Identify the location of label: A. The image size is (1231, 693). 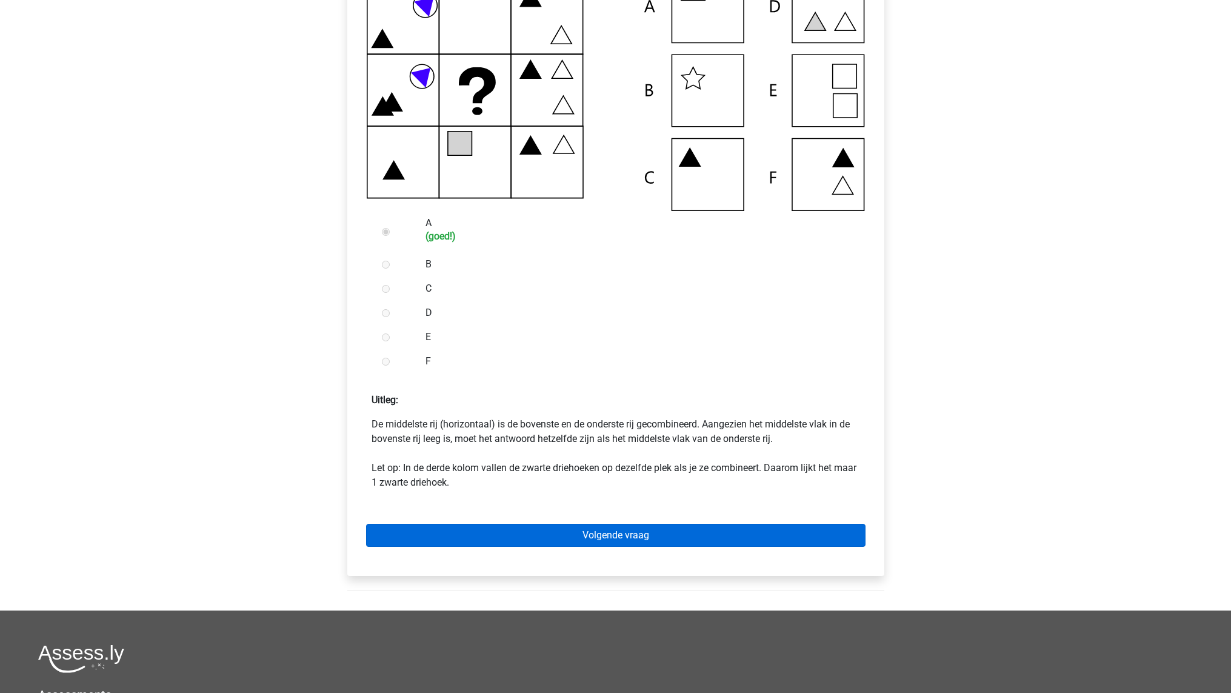
(635, 229).